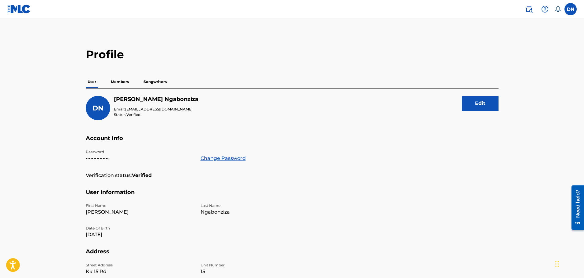 This screenshot has height=278, width=584. Describe the element at coordinates (120, 82) in the screenshot. I see `p: Members` at that location.